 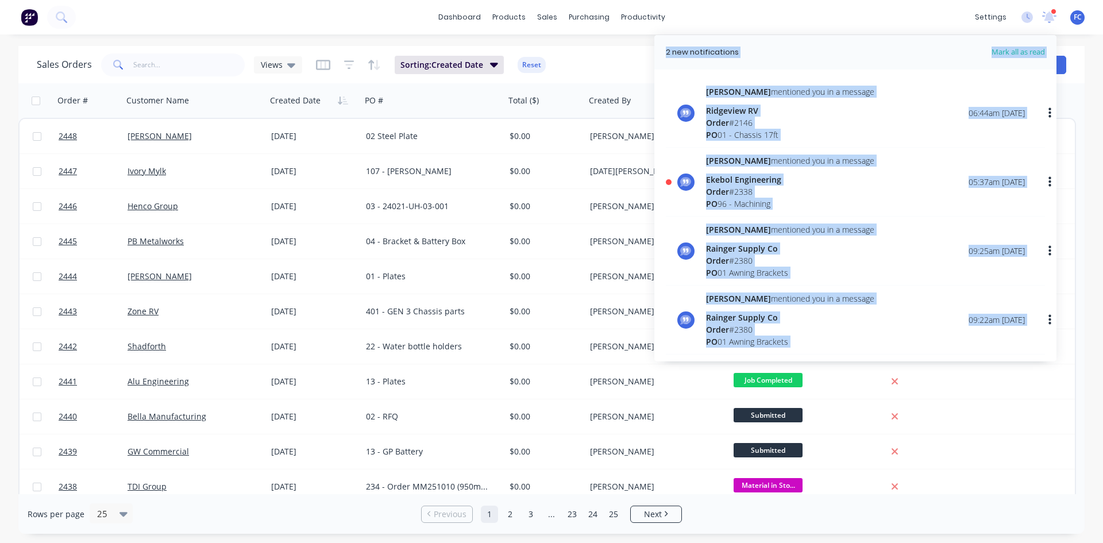 I want to click on a: Page 1 is your current page, so click(x=490, y=514).